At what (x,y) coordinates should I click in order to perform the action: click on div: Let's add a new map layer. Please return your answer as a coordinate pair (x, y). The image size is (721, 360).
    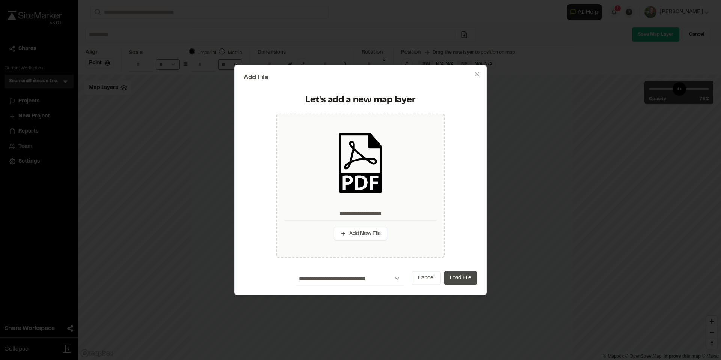
    Looking at the image, I should click on (360, 100).